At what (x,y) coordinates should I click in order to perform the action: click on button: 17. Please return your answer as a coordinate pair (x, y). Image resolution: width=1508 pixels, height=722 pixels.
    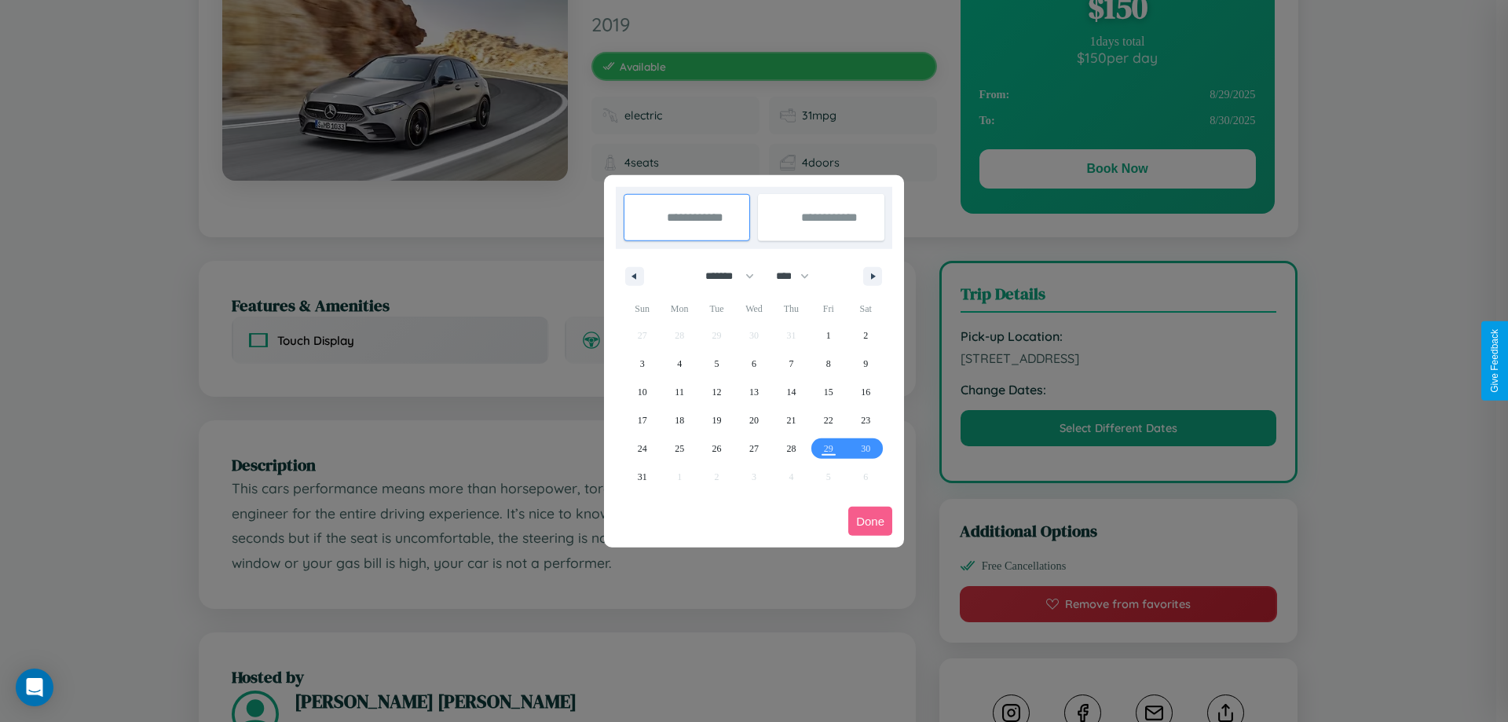
    Looking at the image, I should click on (642, 420).